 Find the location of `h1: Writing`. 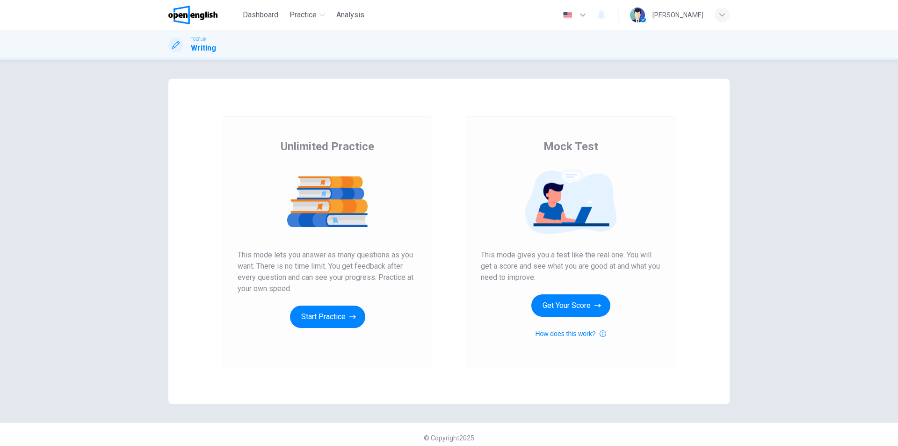

h1: Writing is located at coordinates (203, 48).